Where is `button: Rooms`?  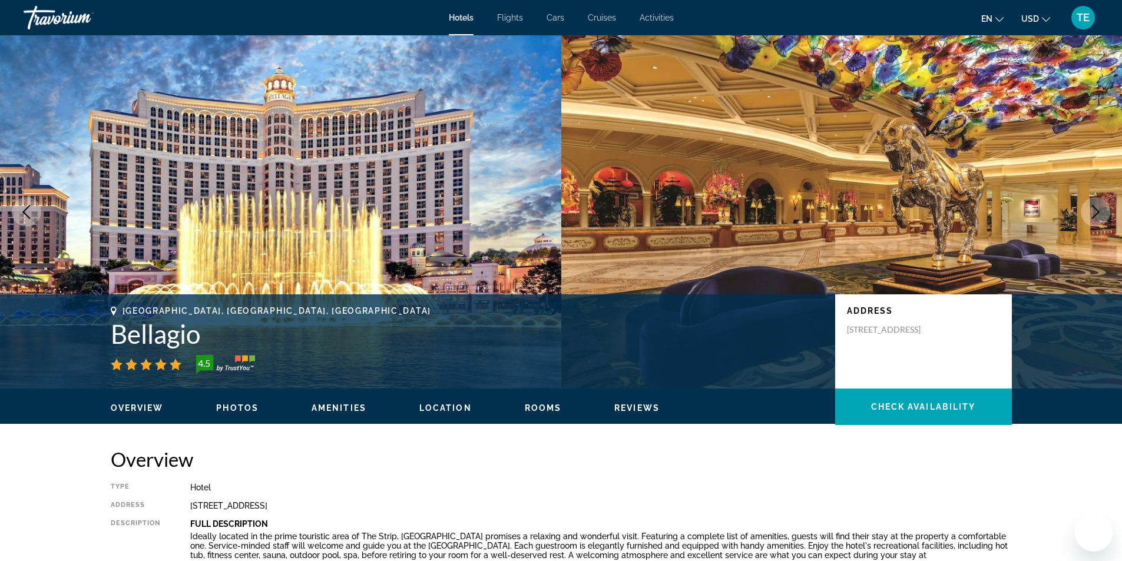
button: Rooms is located at coordinates (543, 408).